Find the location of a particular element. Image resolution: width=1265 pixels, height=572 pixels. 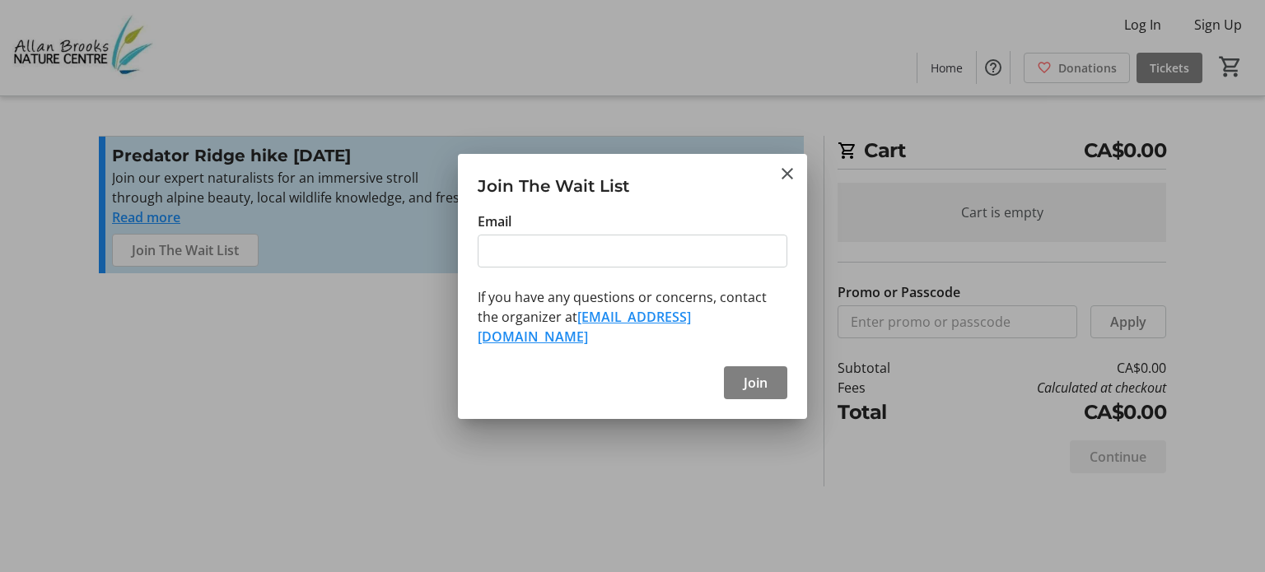

h3: Join The Wait List is located at coordinates (632, 182).